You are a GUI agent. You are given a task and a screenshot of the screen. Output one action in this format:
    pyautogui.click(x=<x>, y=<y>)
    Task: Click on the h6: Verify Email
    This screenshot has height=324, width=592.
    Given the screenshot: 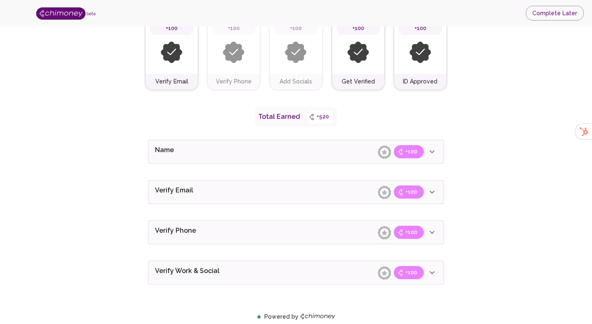 What is the action you would take?
    pyautogui.click(x=172, y=82)
    